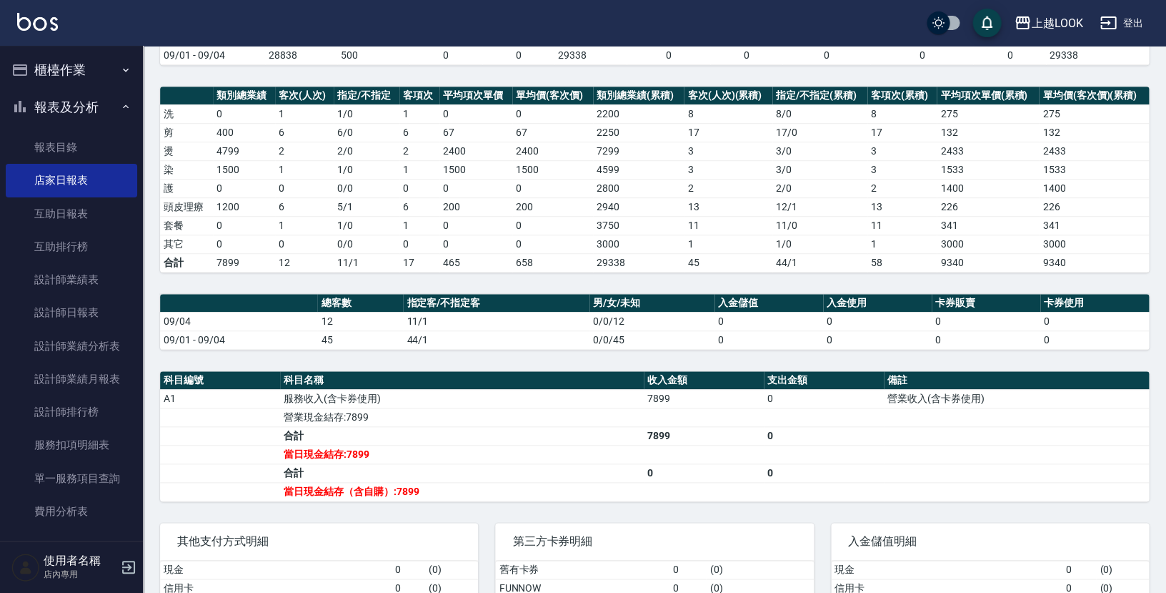 The width and height of the screenshot is (1166, 593). I want to click on td: 17 / 0, so click(820, 132).